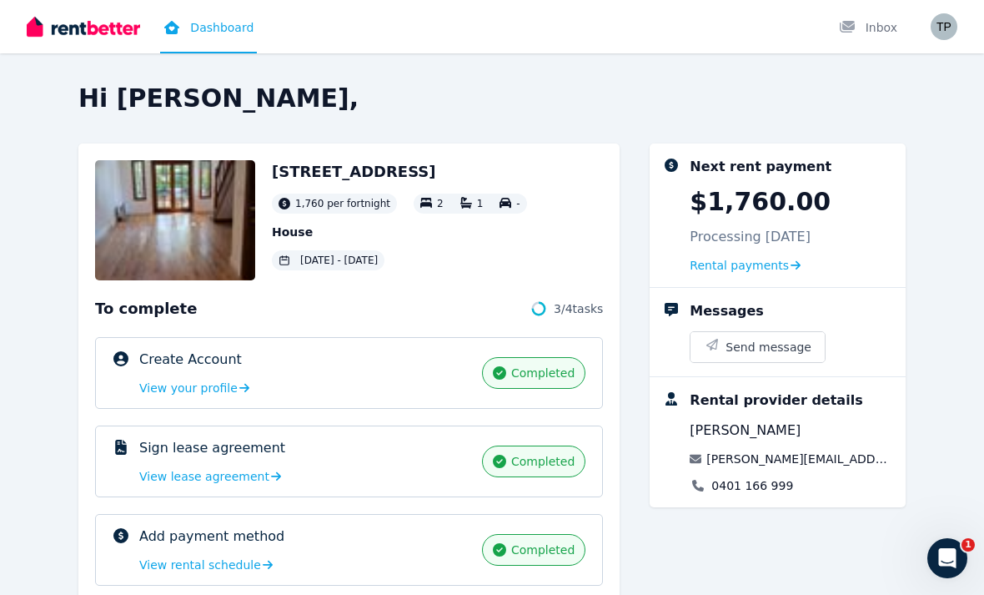 The image size is (984, 595). Describe the element at coordinates (578, 309) in the screenshot. I see `span: 3 / 4 tasks` at that location.